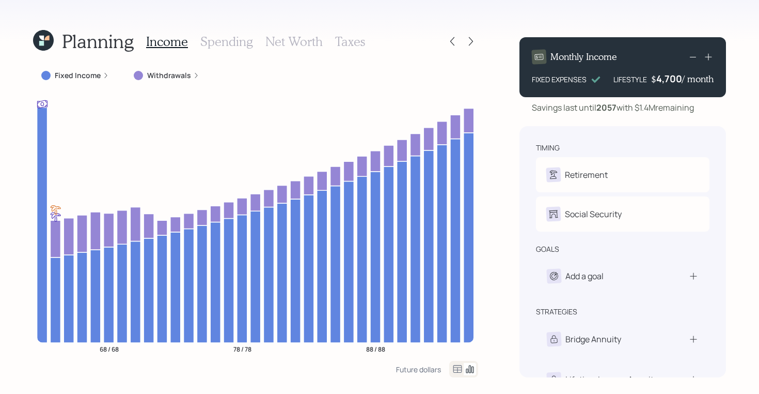 Image resolution: width=759 pixels, height=394 pixels. What do you see at coordinates (109, 348) in the screenshot?
I see `tspan: 68 / 68` at bounding box center [109, 348].